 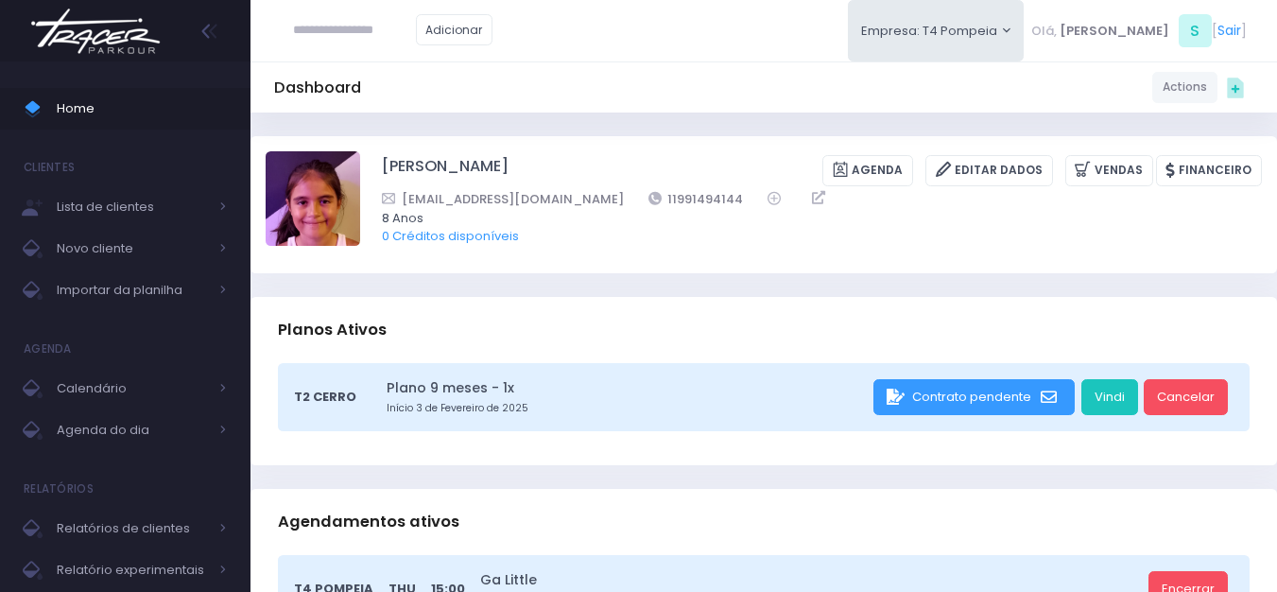 What do you see at coordinates (132, 290) in the screenshot?
I see `span: Importar da planilha` at bounding box center [132, 290].